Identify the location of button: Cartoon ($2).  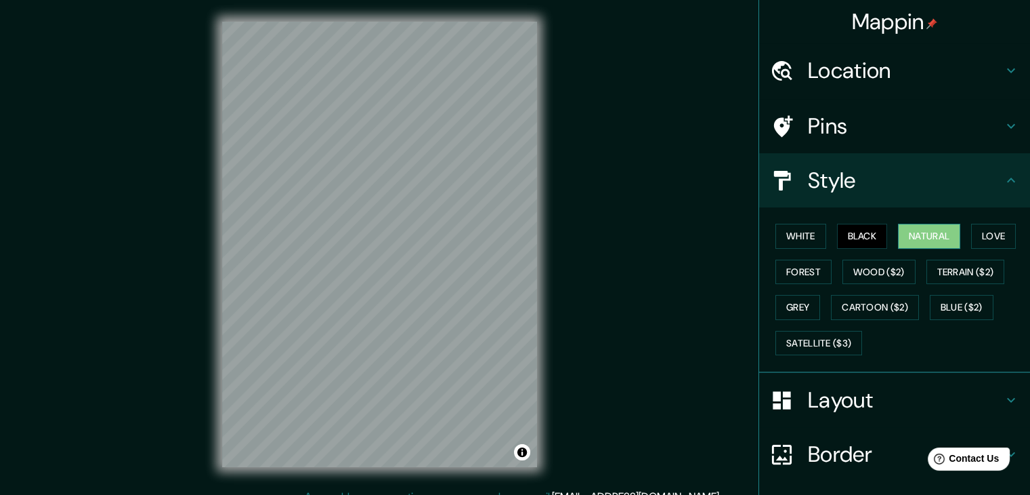
(875, 307).